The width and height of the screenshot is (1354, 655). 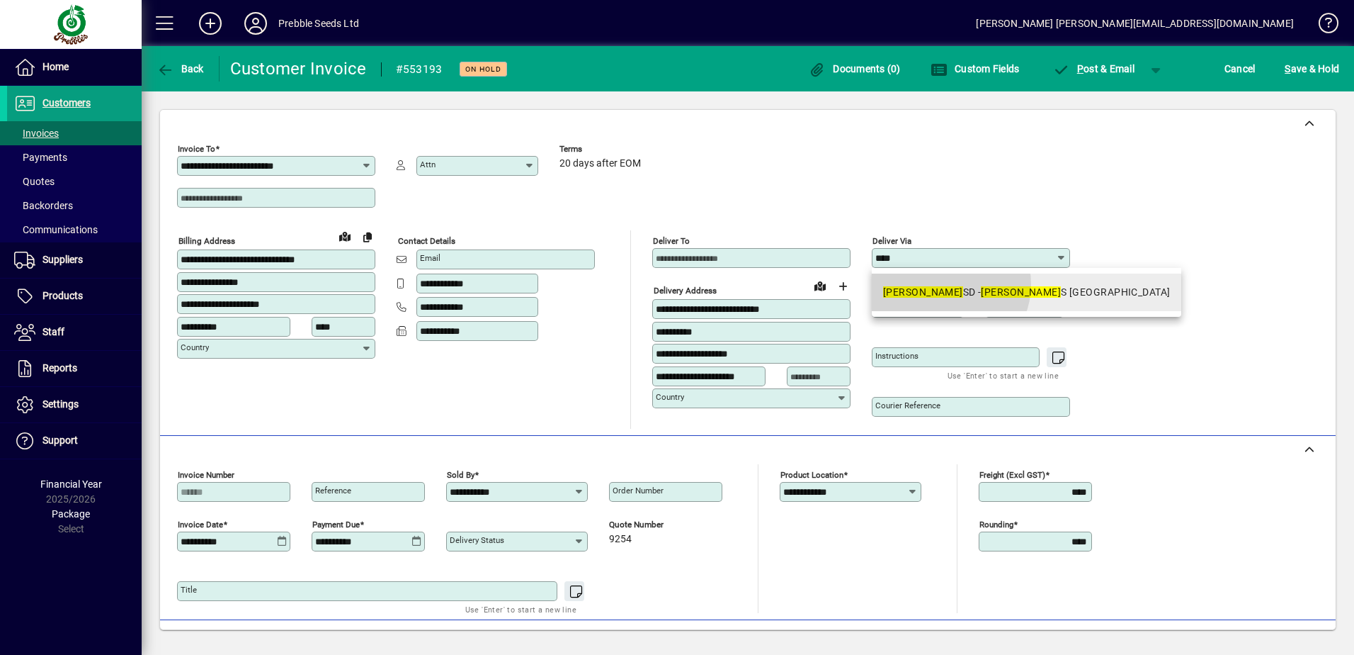 What do you see at coordinates (62, 259) in the screenshot?
I see `span: Suppliers` at bounding box center [62, 259].